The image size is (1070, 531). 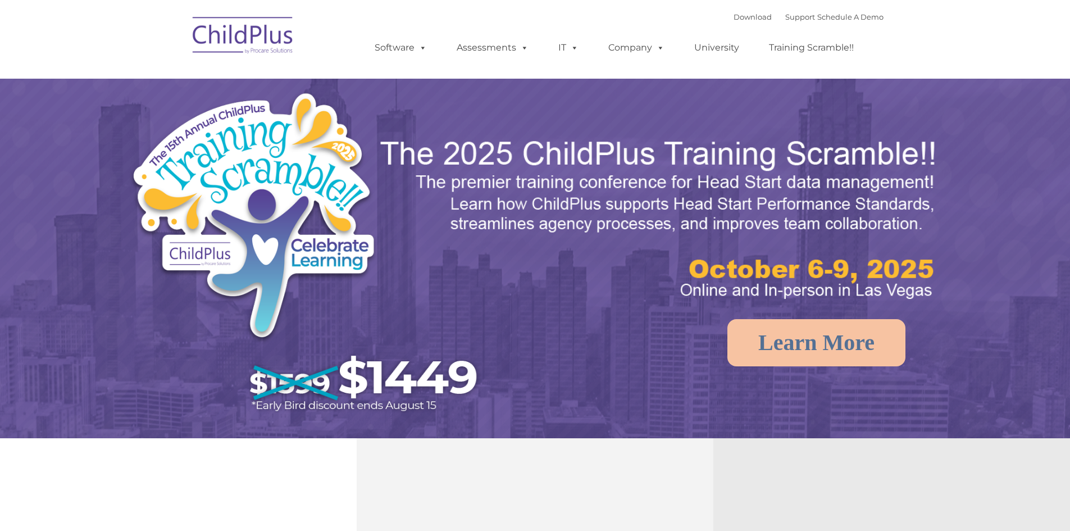 What do you see at coordinates (493, 48) in the screenshot?
I see `a: Assessments` at bounding box center [493, 48].